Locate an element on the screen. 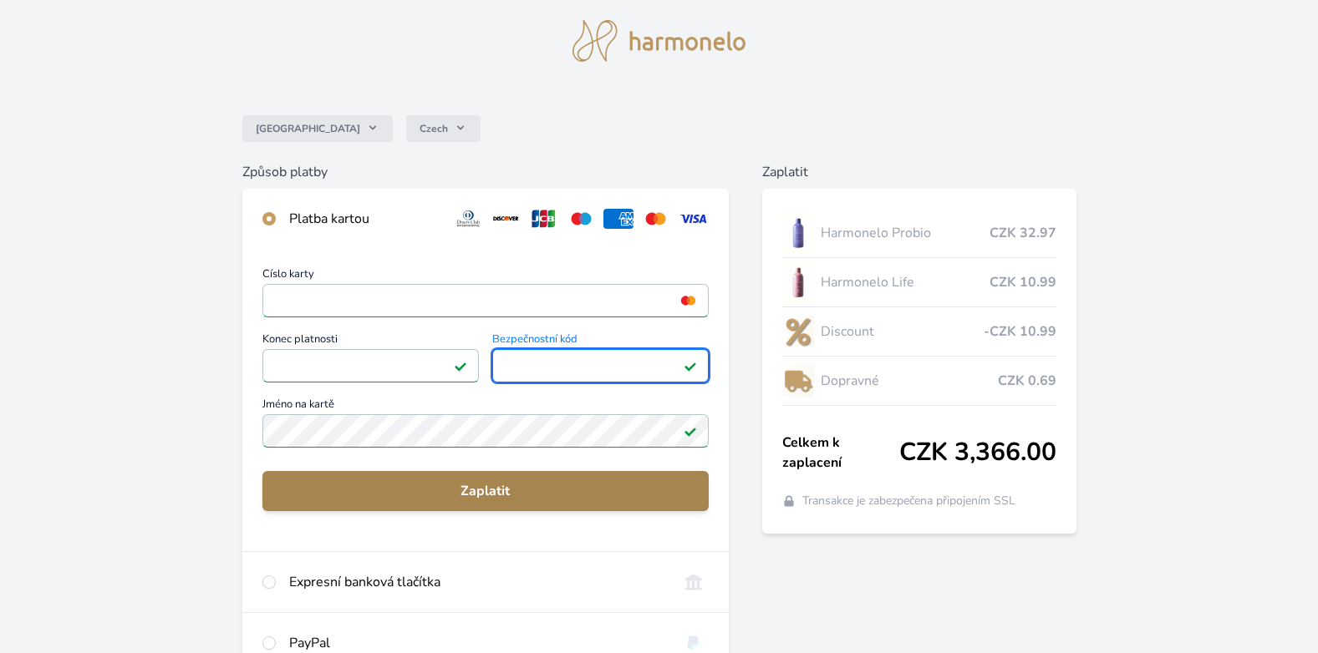 The height and width of the screenshot is (653, 1318). img: delivery-lo.png is located at coordinates (798, 381).